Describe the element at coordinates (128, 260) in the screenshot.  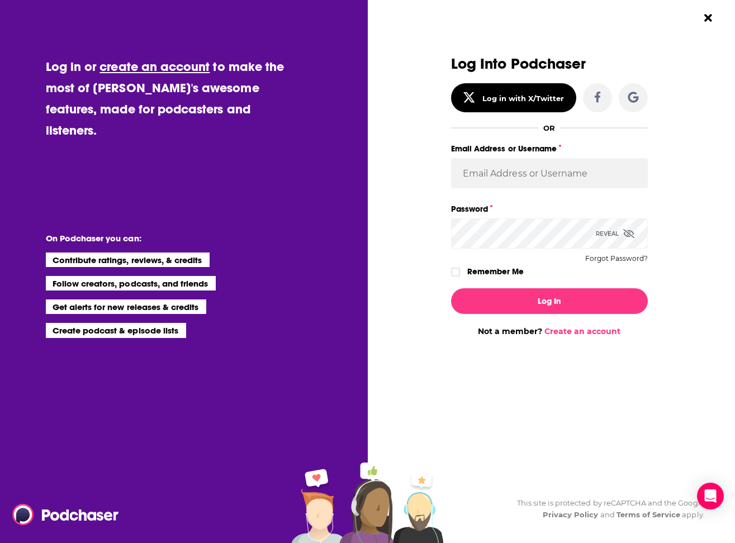
I see `li: Contribute ratings, reviews, & credits` at that location.